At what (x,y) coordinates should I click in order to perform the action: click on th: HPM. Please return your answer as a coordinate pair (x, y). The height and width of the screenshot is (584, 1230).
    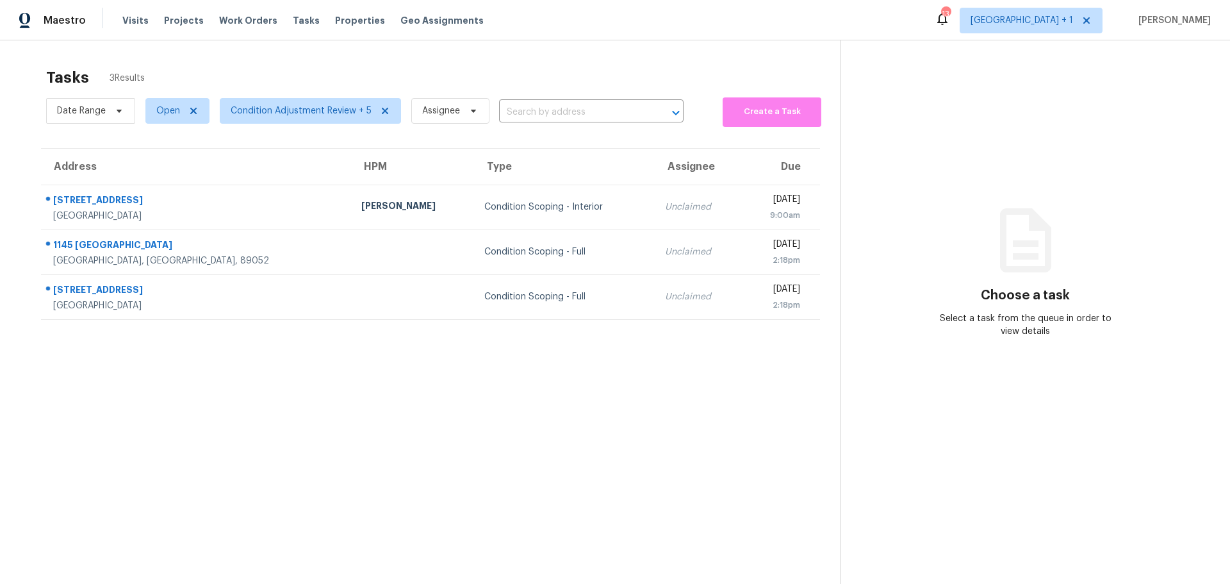
    Looking at the image, I should click on (413, 167).